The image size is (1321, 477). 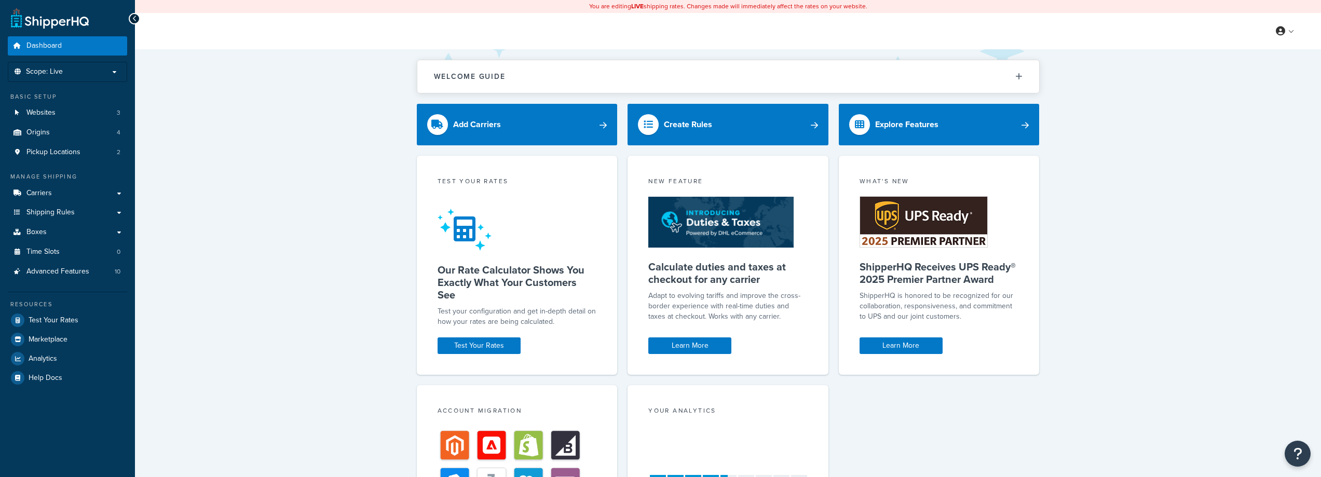 I want to click on button: Welcome Guide, so click(x=728, y=76).